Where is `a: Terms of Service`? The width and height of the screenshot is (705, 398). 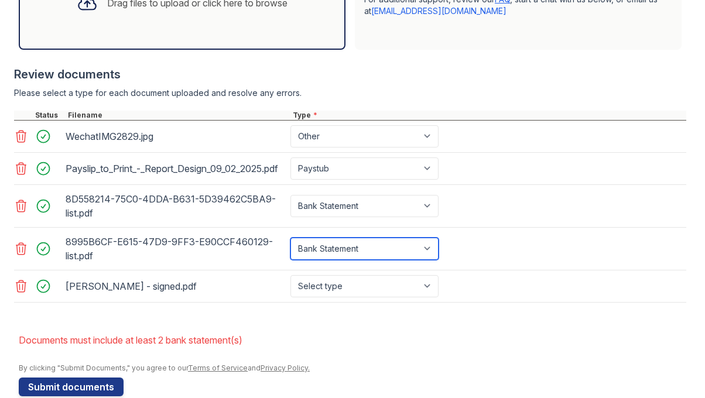
a: Terms of Service is located at coordinates (218, 368).